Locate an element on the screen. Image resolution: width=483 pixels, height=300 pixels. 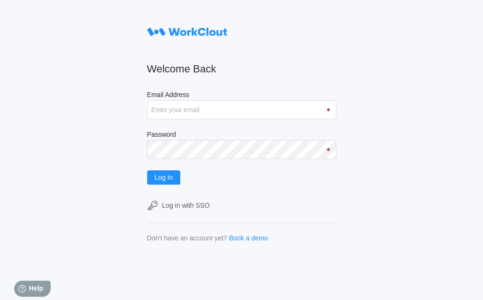
div: Log in with SSO is located at coordinates (186, 205).